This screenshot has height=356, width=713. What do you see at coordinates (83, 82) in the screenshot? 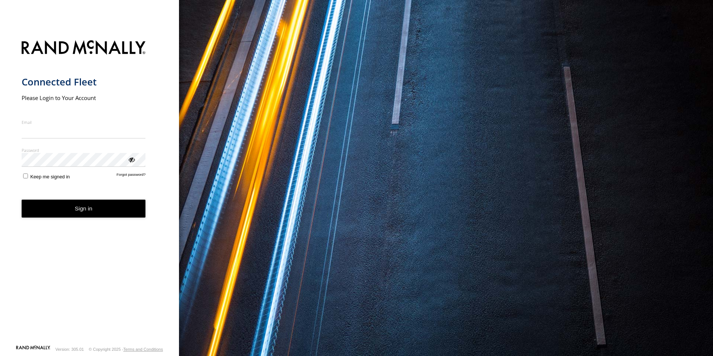
I see `h1: Connected Fleet` at bounding box center [83, 82].